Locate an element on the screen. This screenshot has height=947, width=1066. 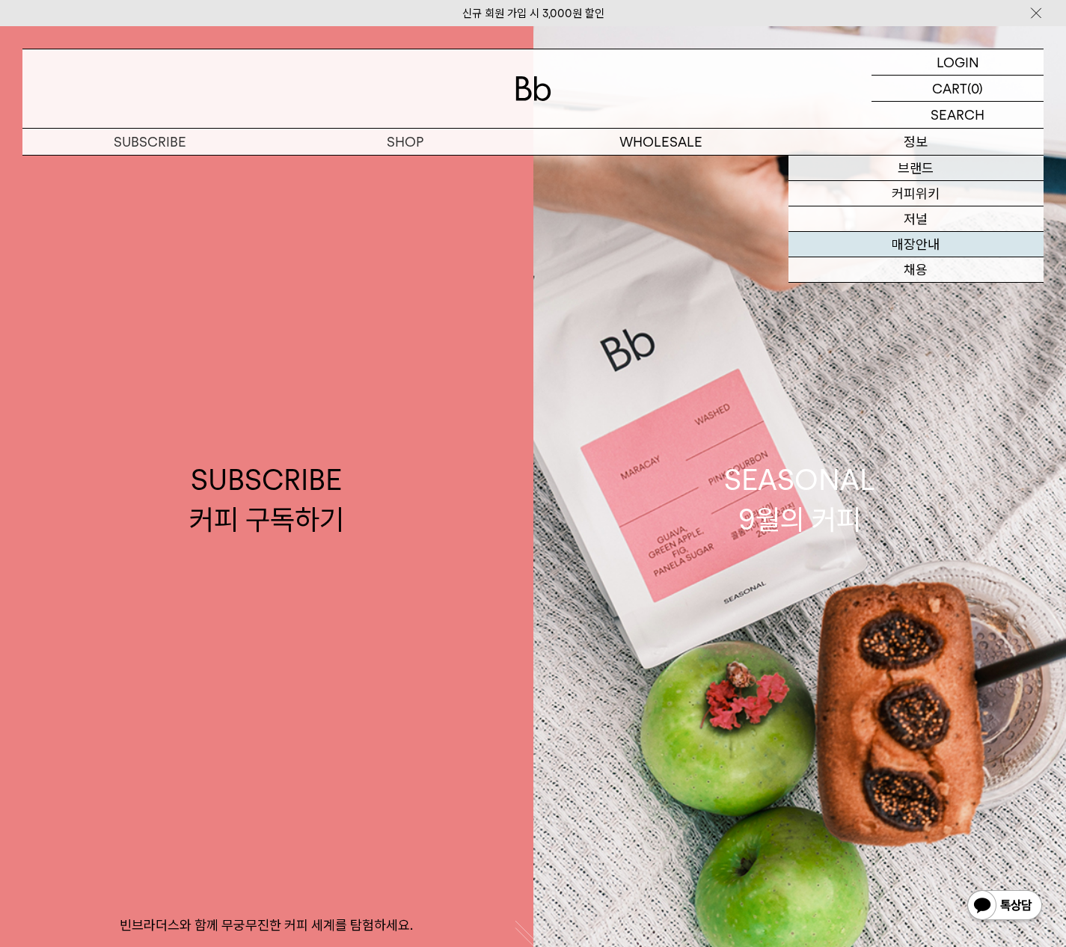
p: CART is located at coordinates (949, 88).